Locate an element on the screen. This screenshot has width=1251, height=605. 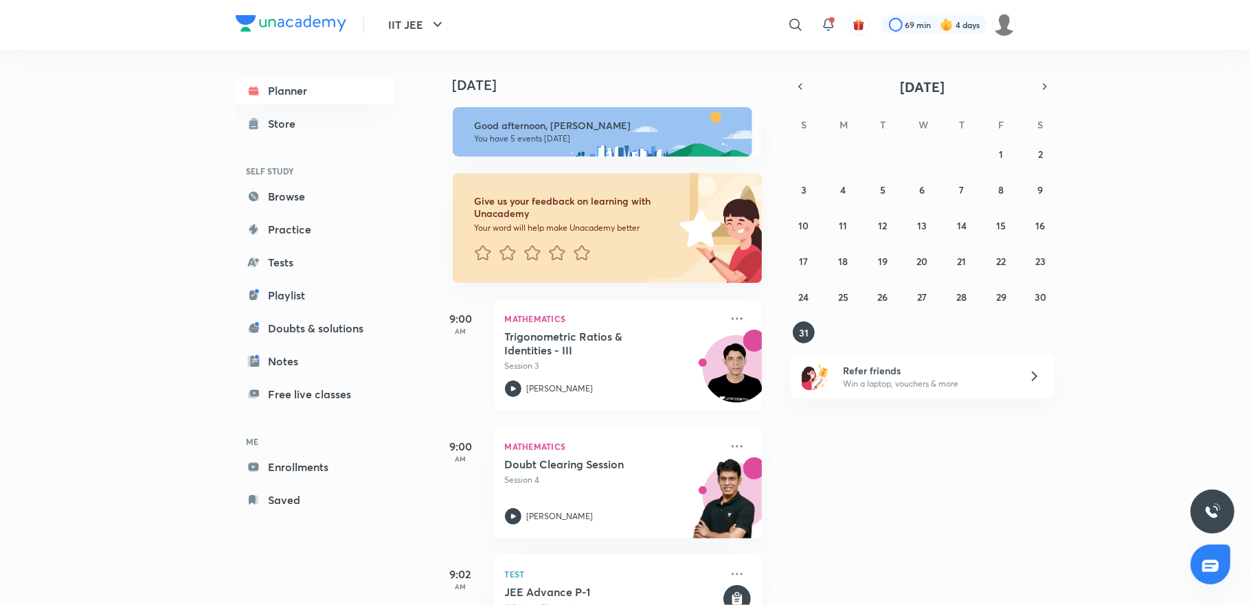
a: Free live classes is located at coordinates (315, 394).